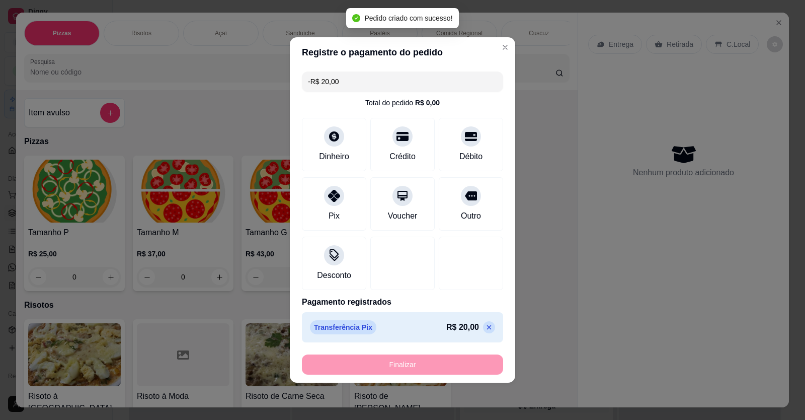  What do you see at coordinates (334, 156) in the screenshot?
I see `div: Dinheiro` at bounding box center [334, 156].